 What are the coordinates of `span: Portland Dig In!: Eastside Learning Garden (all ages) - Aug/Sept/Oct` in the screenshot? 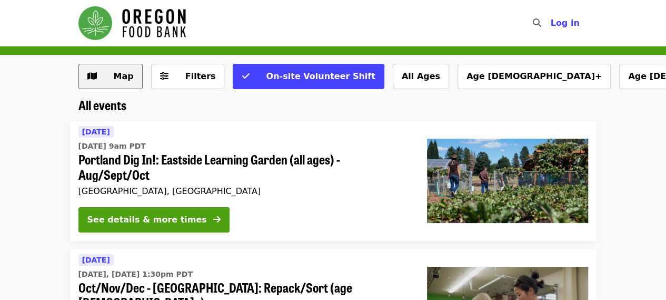 It's located at (244, 167).